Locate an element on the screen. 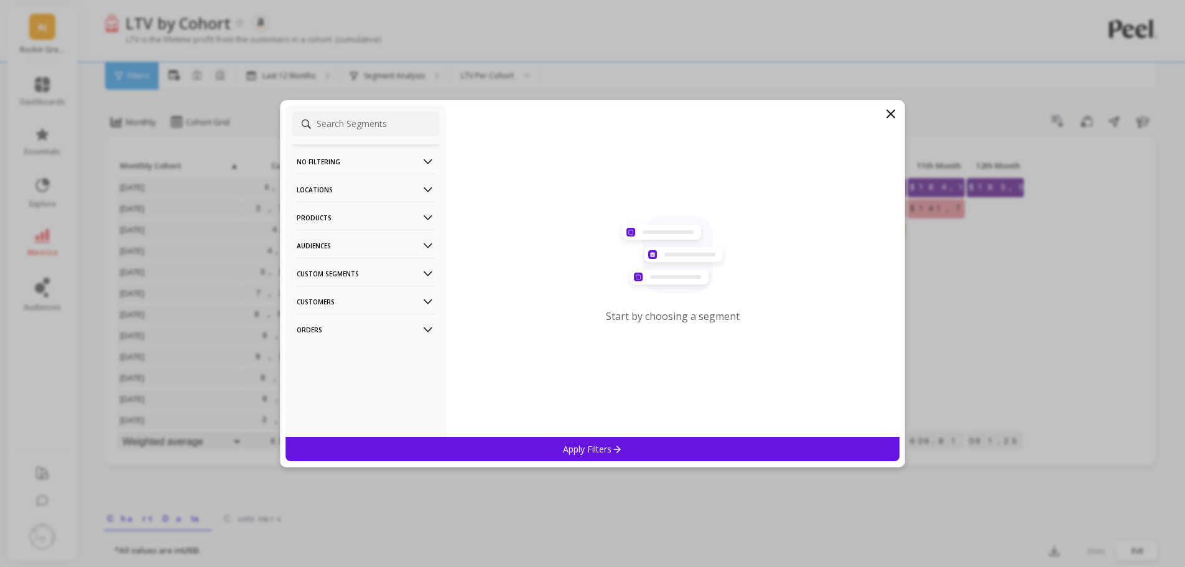  p: No filtering is located at coordinates (366, 161).